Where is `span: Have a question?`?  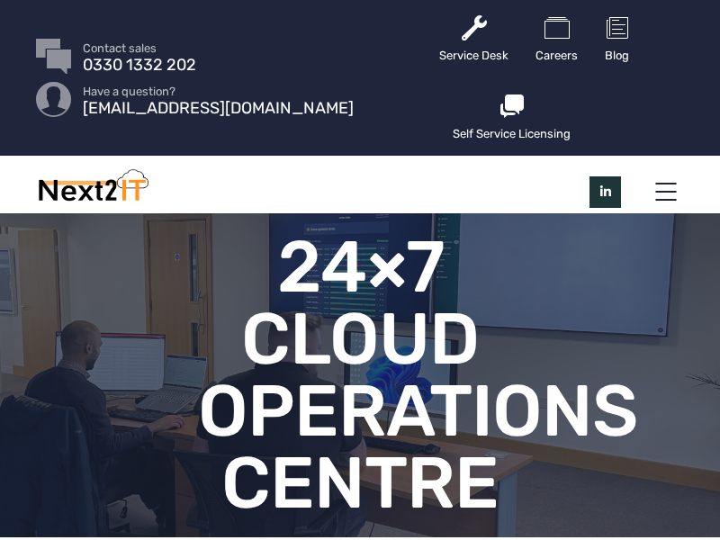 span: Have a question? is located at coordinates (218, 91).